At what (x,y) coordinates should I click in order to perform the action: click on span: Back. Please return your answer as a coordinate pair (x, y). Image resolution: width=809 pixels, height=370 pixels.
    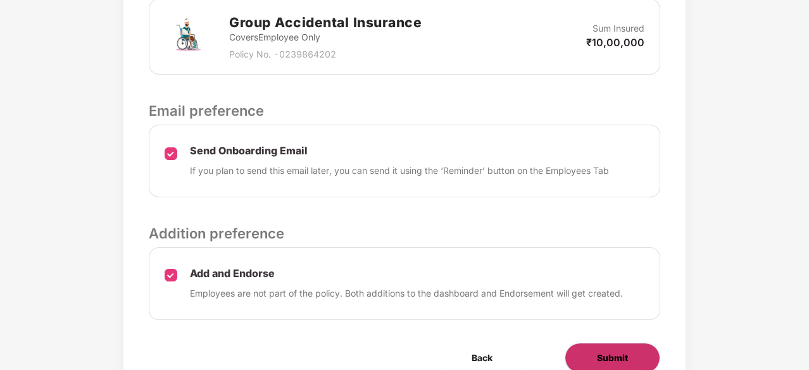
    Looking at the image, I should click on (482, 358).